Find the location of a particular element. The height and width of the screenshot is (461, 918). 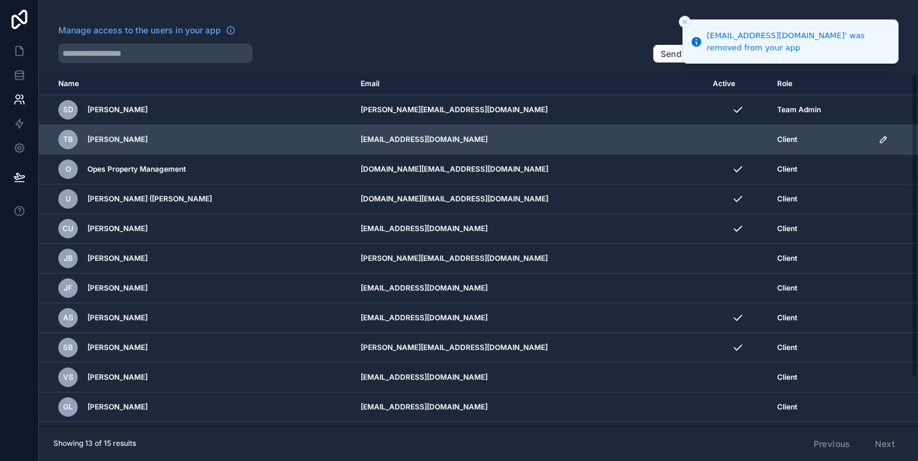

th: Name is located at coordinates (196, 84).